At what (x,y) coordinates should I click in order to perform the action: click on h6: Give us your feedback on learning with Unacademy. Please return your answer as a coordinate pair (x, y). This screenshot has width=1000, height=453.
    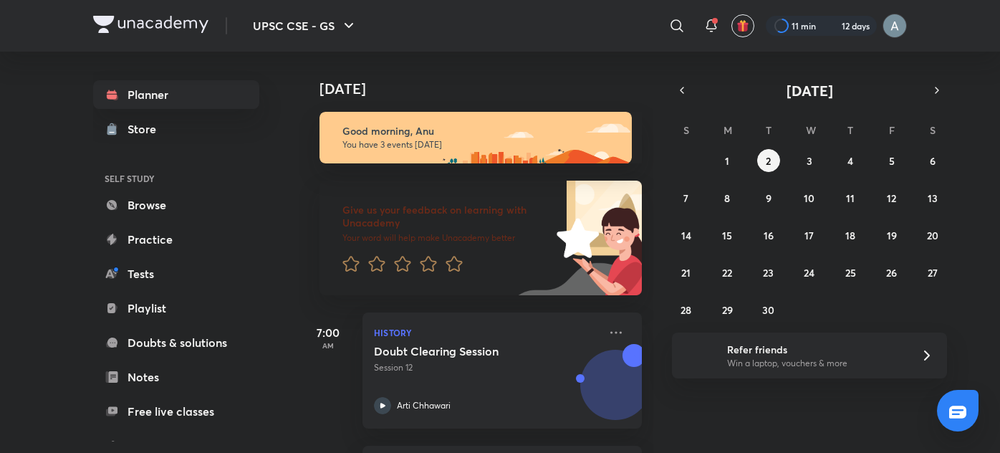
    Looking at the image, I should click on (447, 216).